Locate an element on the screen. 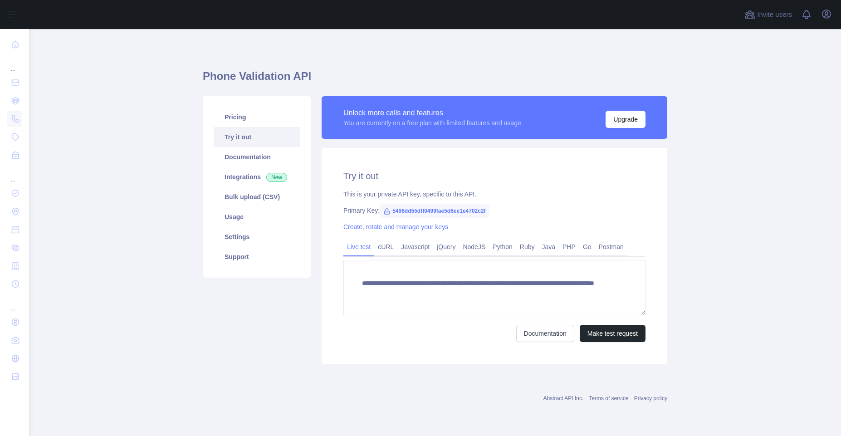 Image resolution: width=841 pixels, height=436 pixels. span: New is located at coordinates (277, 177).